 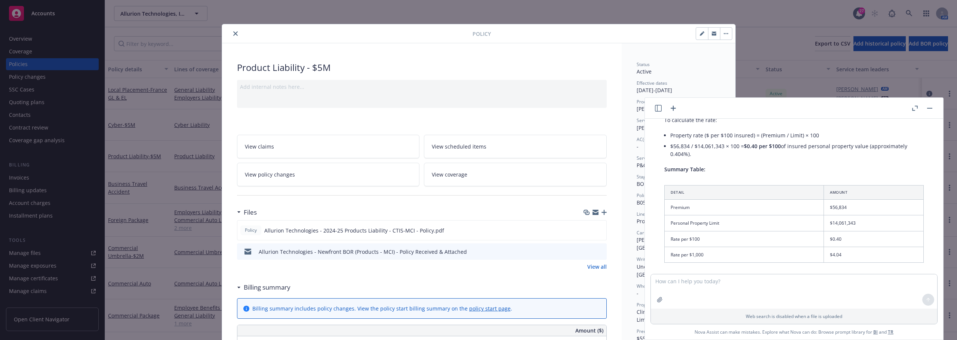 What do you see at coordinates (235, 34) in the screenshot?
I see `button: close` at bounding box center [235, 34].